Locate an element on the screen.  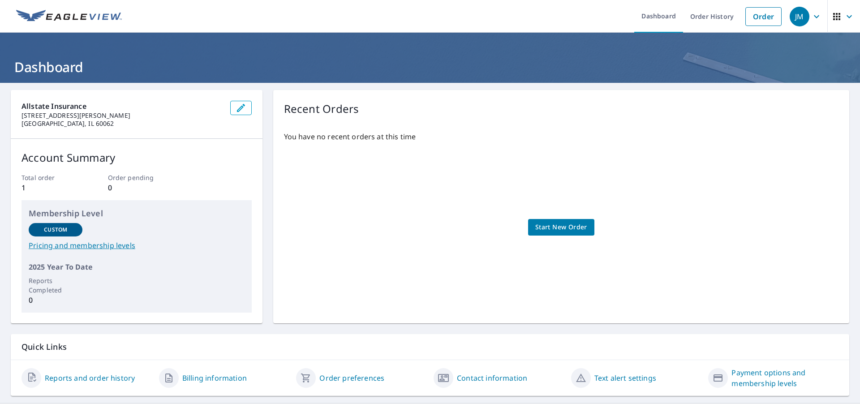
p: Allstate Insurance is located at coordinates (122, 106).